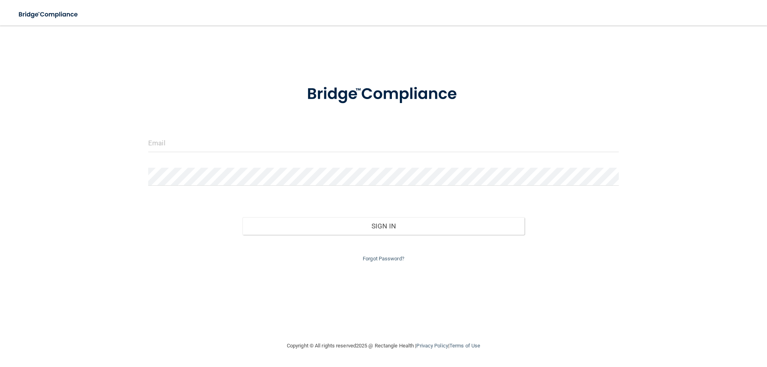 The width and height of the screenshot is (767, 367). I want to click on button: Sign In, so click(384, 226).